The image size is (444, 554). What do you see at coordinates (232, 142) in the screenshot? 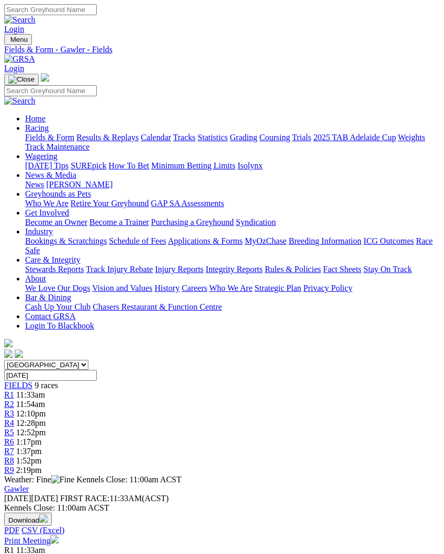
I see `div: Racing` at bounding box center [232, 142].